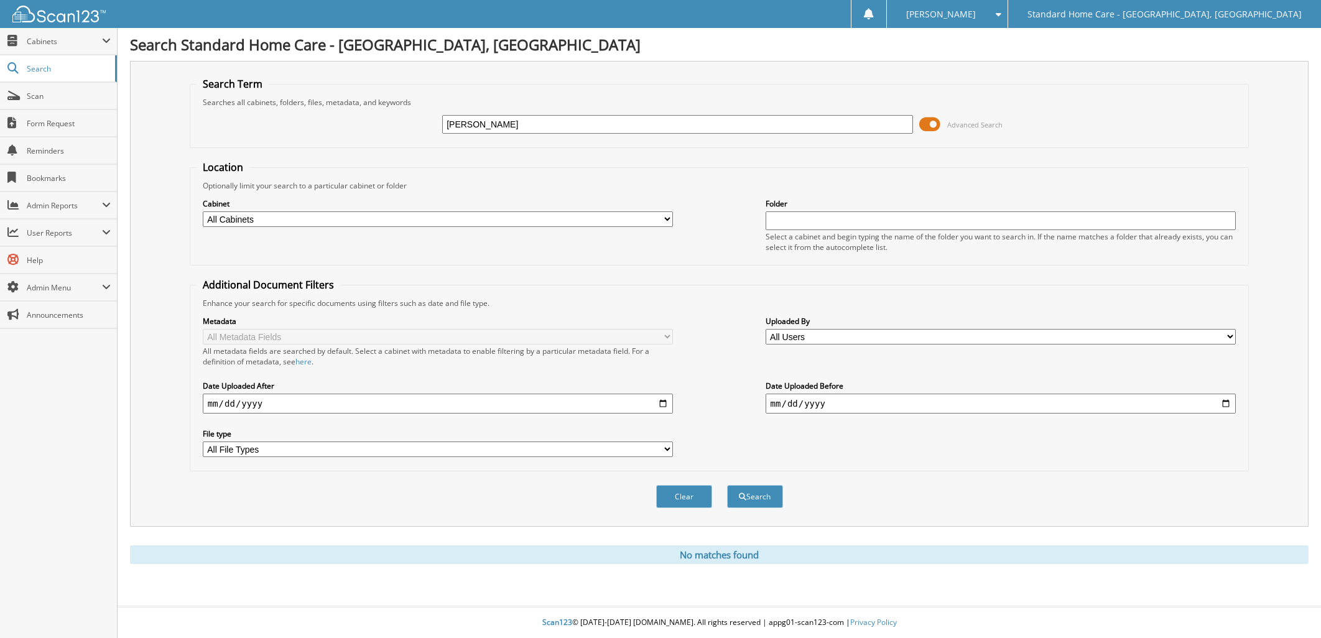 The width and height of the screenshot is (1321, 638). Describe the element at coordinates (64, 41) in the screenshot. I see `span: Cabinets` at that location.